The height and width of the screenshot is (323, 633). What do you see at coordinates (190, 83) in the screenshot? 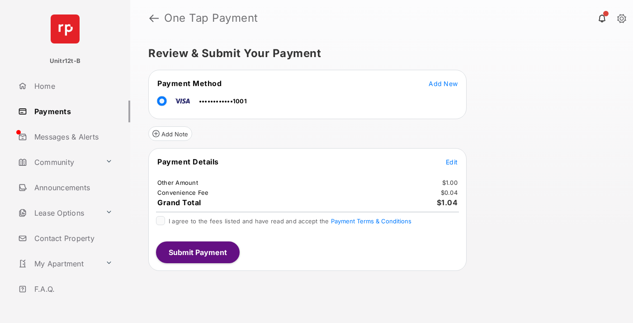
I see `span: Payment Method` at bounding box center [190, 83].